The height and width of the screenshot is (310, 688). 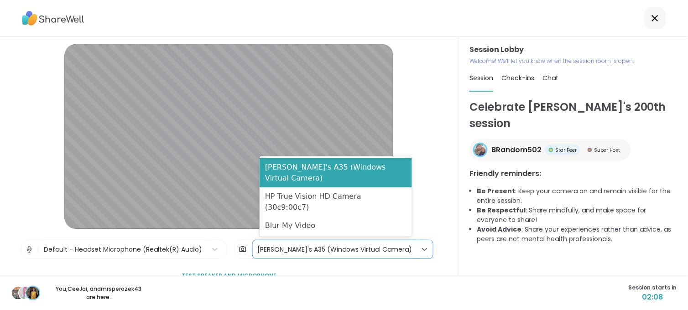 What do you see at coordinates (229, 276) in the screenshot?
I see `button: Test speaker and microphone` at bounding box center [229, 276].